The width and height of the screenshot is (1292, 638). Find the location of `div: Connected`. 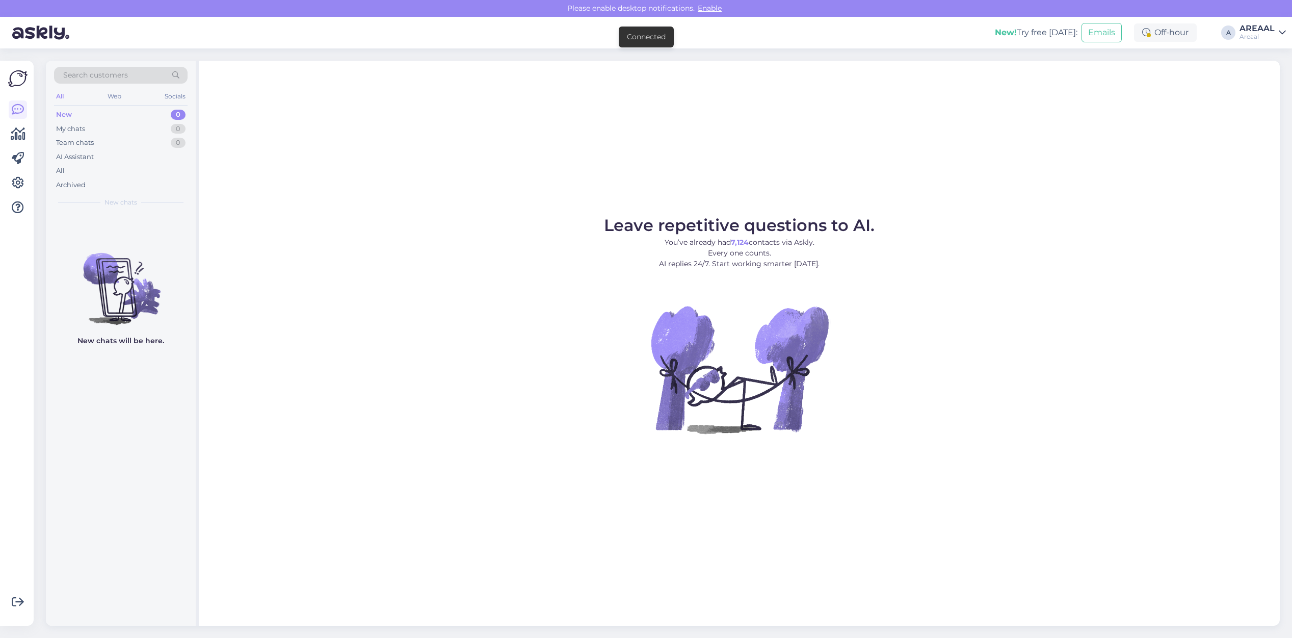

div: Connected is located at coordinates (646, 37).